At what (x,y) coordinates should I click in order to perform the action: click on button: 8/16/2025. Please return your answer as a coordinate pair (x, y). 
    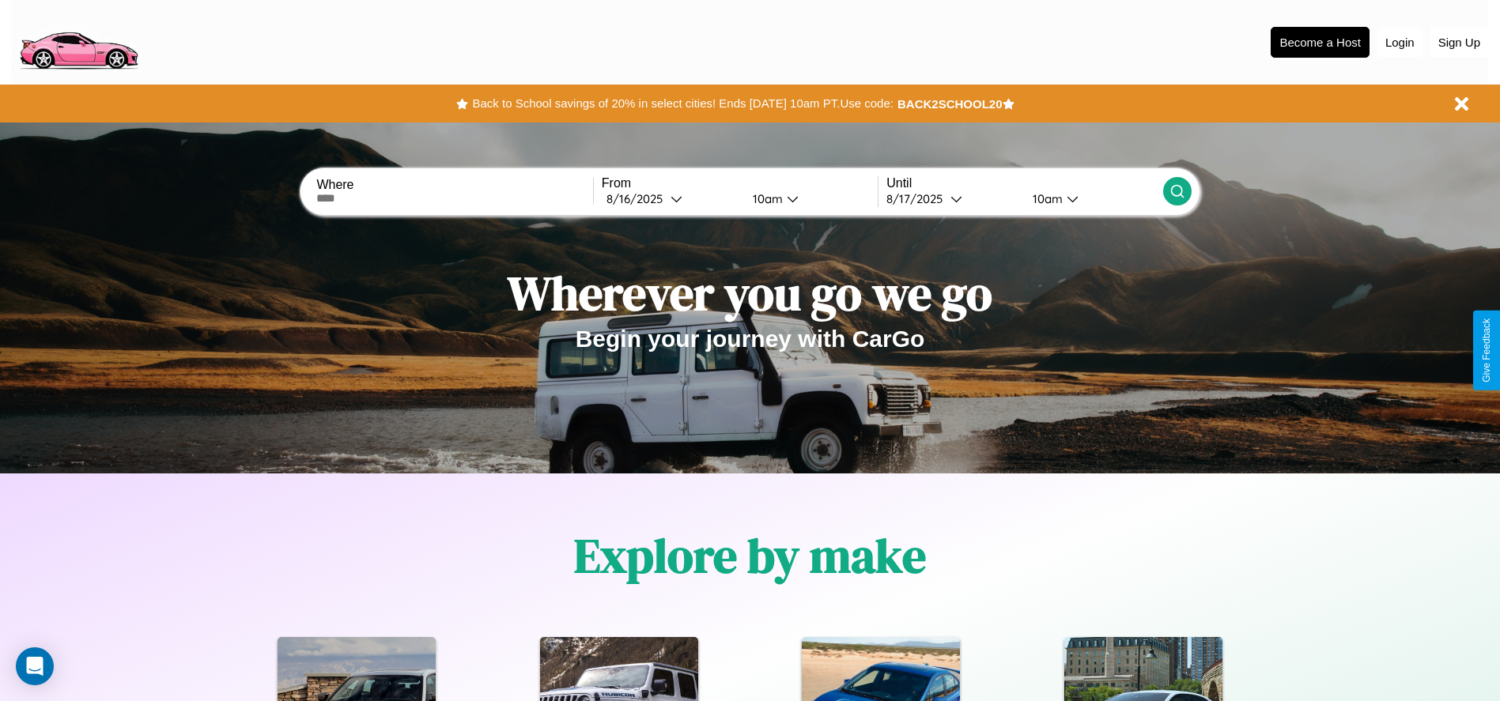
    Looking at the image, I should click on (670, 198).